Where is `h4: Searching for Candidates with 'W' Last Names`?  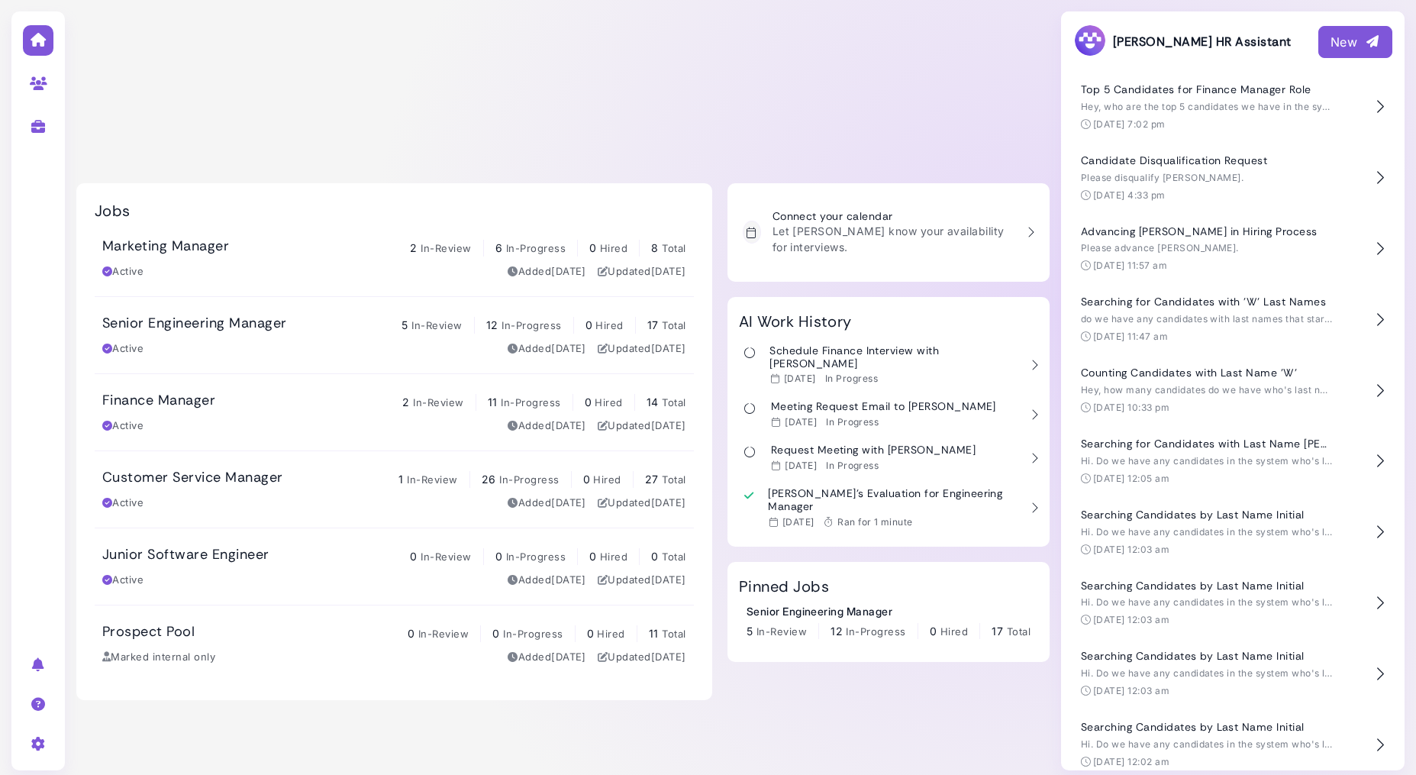
h4: Searching for Candidates with 'W' Last Names is located at coordinates (1207, 302).